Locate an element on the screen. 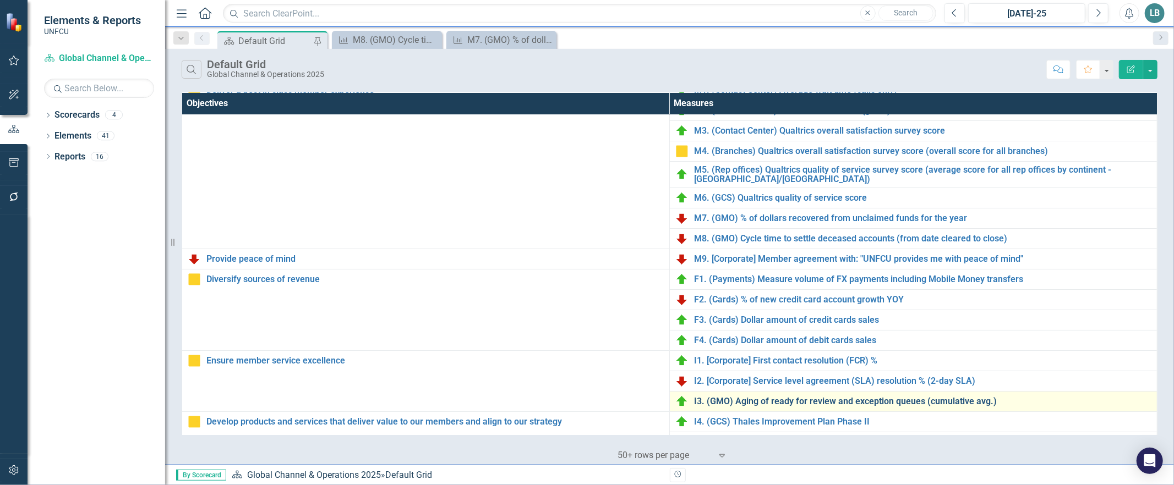  div: Global Channel & Operations 2025 is located at coordinates (265, 74).